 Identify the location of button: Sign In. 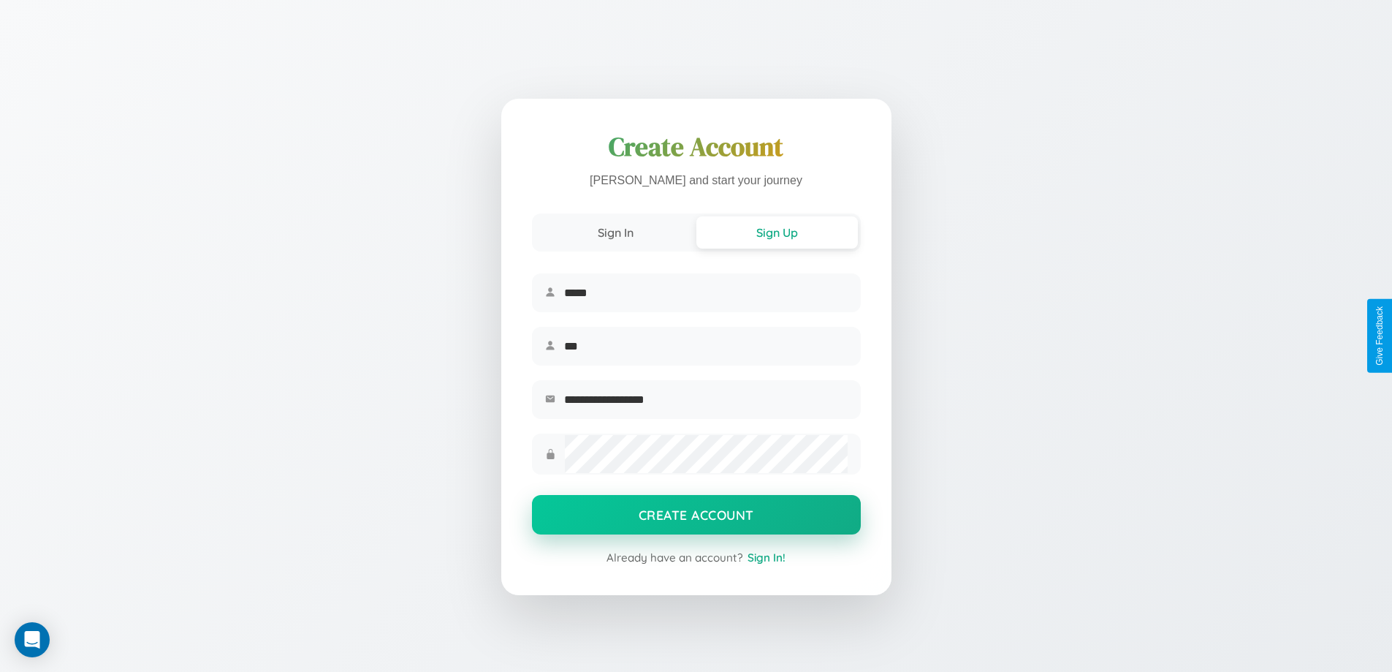
(615, 232).